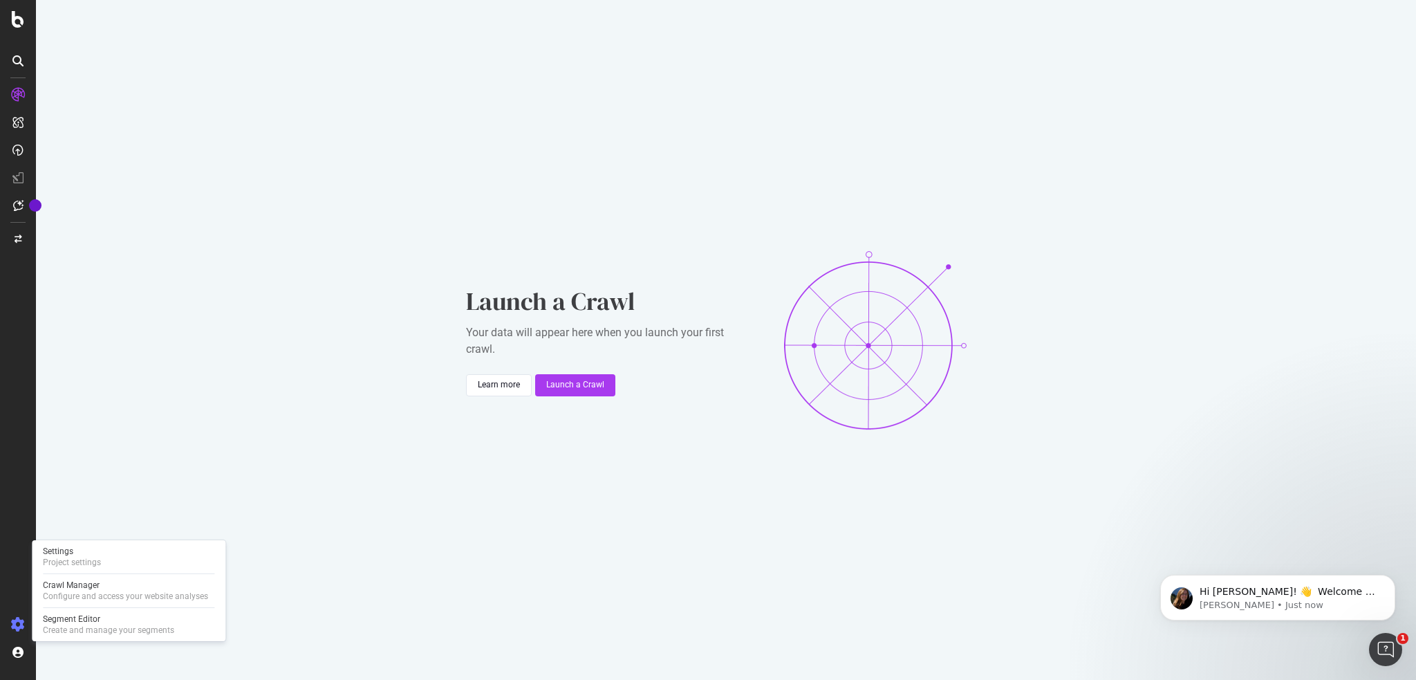  Describe the element at coordinates (499, 385) in the screenshot. I see `button: Learn more` at that location.